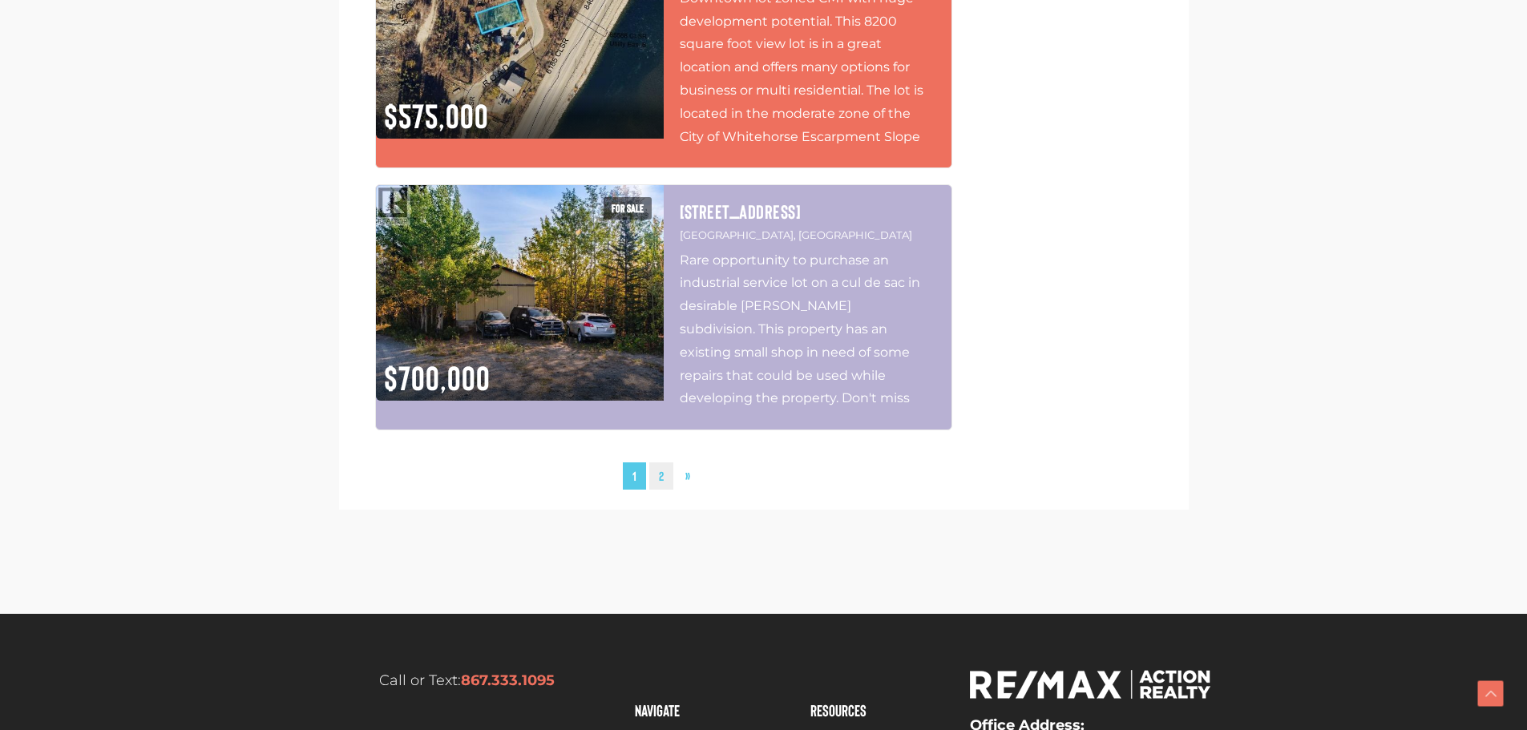 The image size is (1527, 730). Describe the element at coordinates (662, 476) in the screenshot. I see `a: 2` at that location.